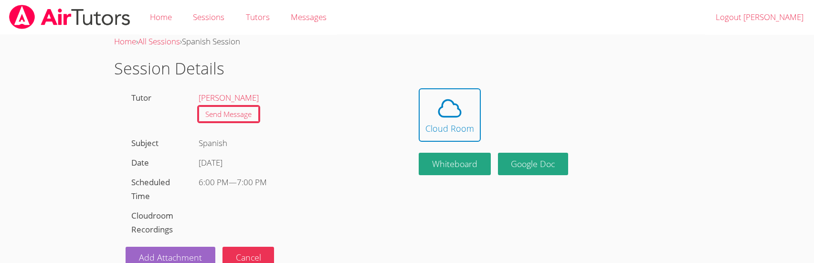  I want to click on span: 7:00 PM, so click(252, 182).